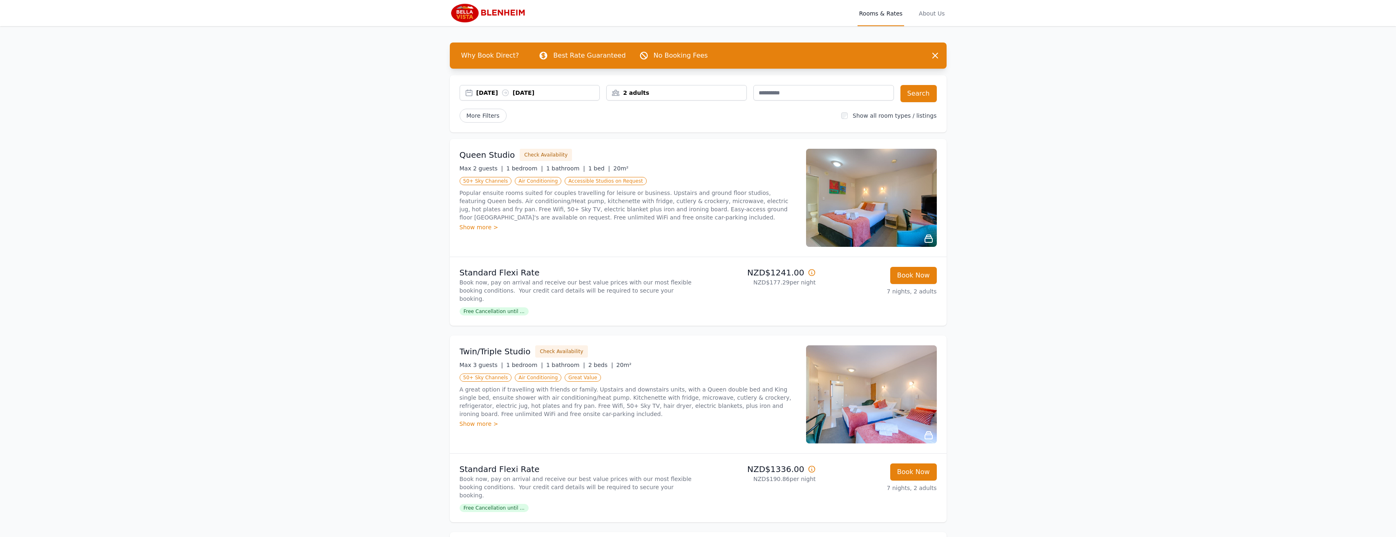 The image size is (1396, 537). I want to click on p: NZD$1241.00, so click(759, 273).